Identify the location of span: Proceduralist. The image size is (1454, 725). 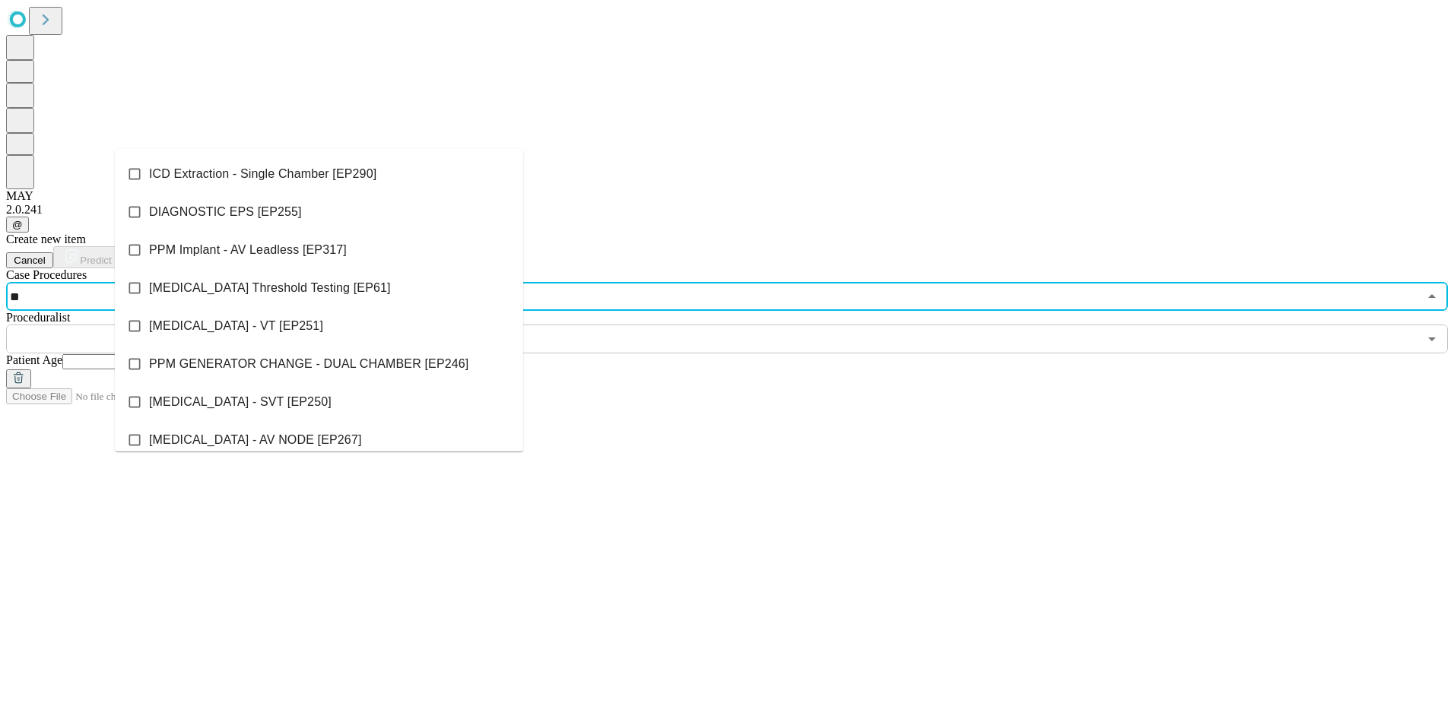
(38, 317).